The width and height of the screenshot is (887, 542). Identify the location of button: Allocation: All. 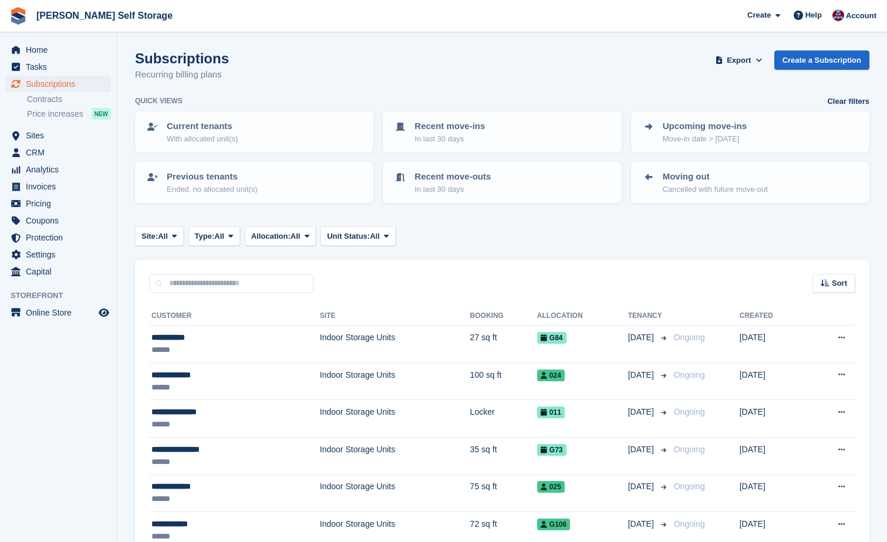
(281, 236).